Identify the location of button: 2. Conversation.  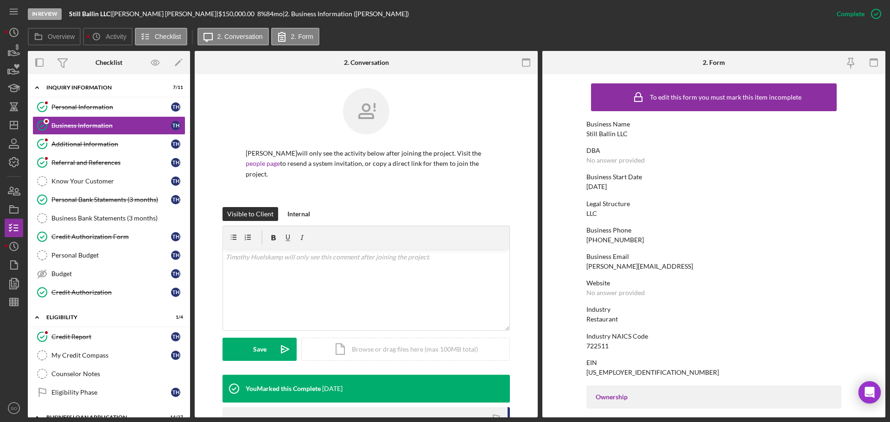
(233, 37).